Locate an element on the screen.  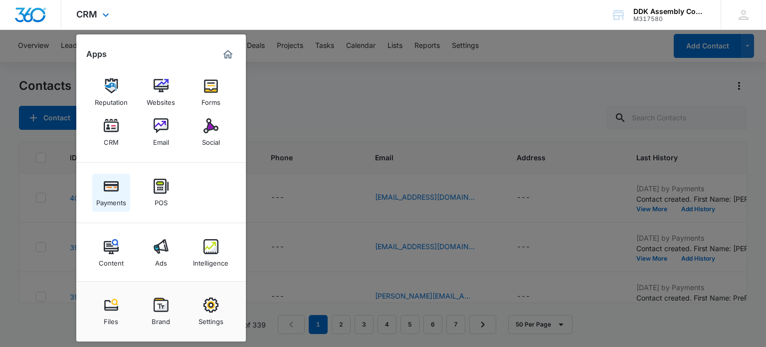
div: POS is located at coordinates (161, 200).